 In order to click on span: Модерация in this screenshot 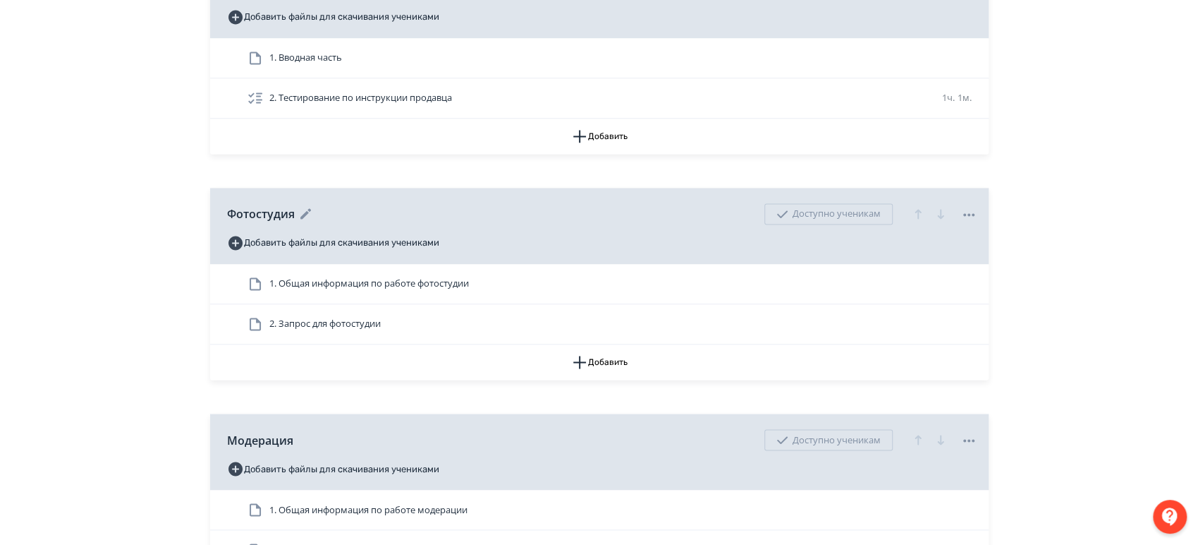, I will do `click(260, 439)`.